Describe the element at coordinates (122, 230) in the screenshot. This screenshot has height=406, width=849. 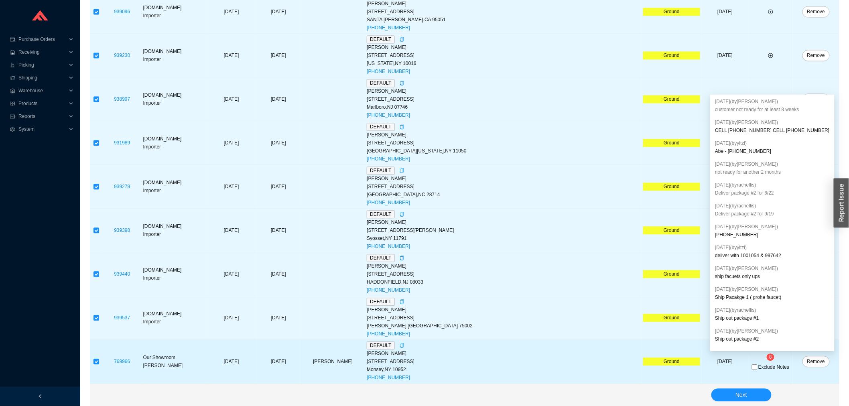
I see `a: 939398` at that location.